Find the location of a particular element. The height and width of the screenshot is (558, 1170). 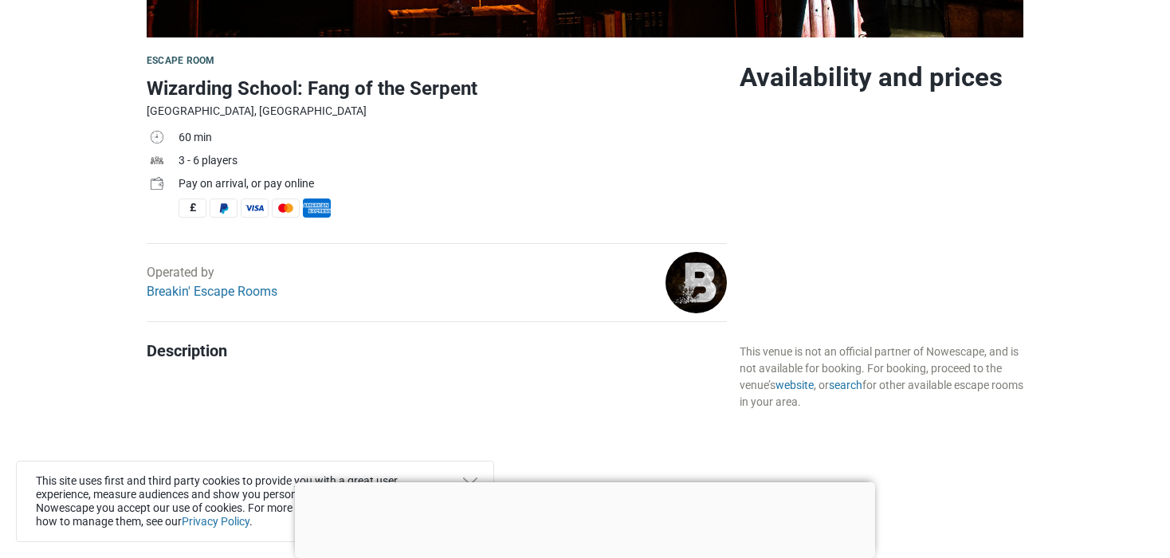

span: American Express is located at coordinates (316, 208).